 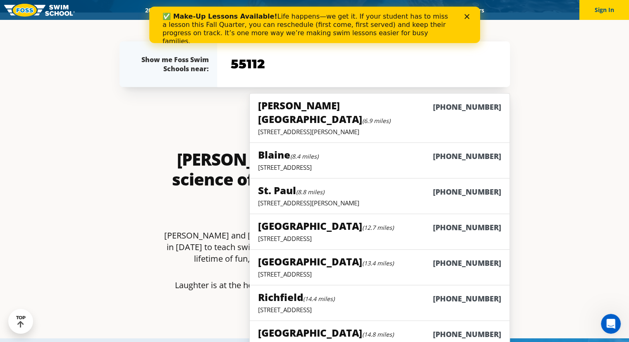 I want to click on h5: St. Paul, so click(x=291, y=190).